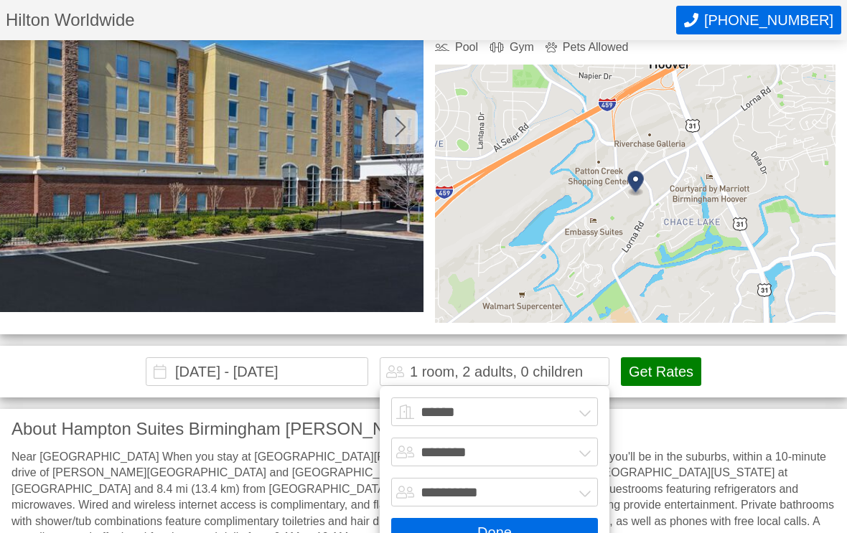 Image resolution: width=847 pixels, height=533 pixels. I want to click on div: 1 room, 2 adults, 0 children, so click(496, 372).